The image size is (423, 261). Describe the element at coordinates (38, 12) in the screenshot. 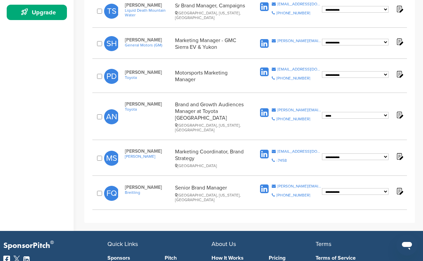

I see `div: Upgrade` at that location.